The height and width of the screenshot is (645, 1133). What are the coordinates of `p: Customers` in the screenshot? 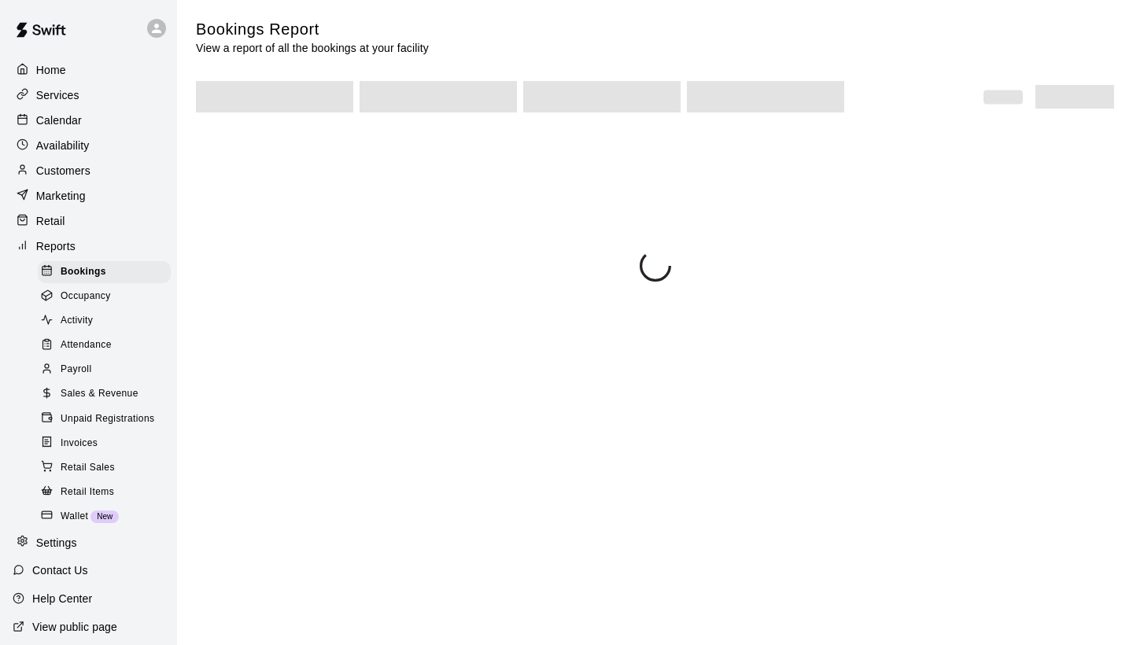 It's located at (63, 171).